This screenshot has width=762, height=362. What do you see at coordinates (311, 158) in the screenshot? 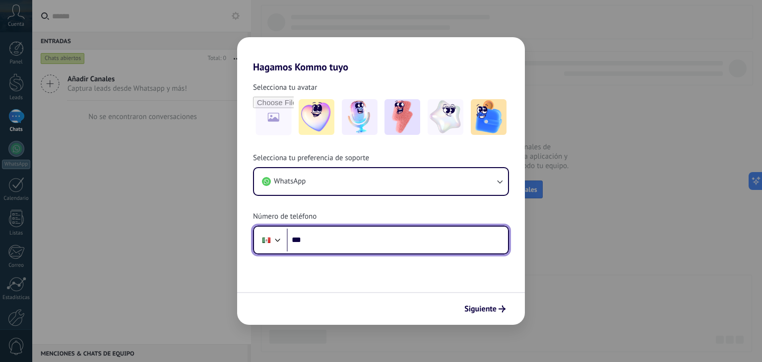
I see `span: Selecciona tu preferencia de soporte` at bounding box center [311, 158].